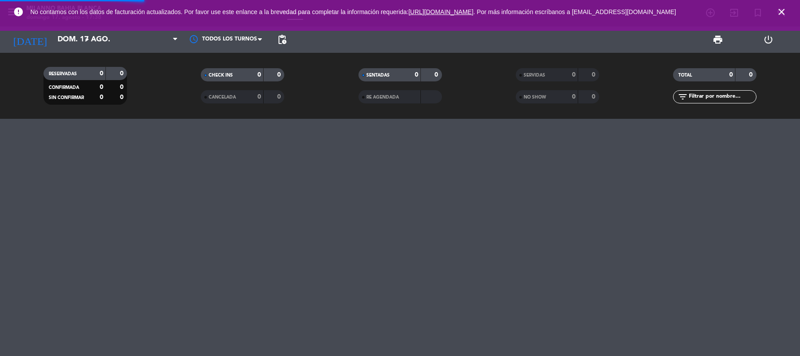 The height and width of the screenshot is (356, 800). Describe the element at coordinates (63, 74) in the screenshot. I see `span: RESERVADAS` at that location.